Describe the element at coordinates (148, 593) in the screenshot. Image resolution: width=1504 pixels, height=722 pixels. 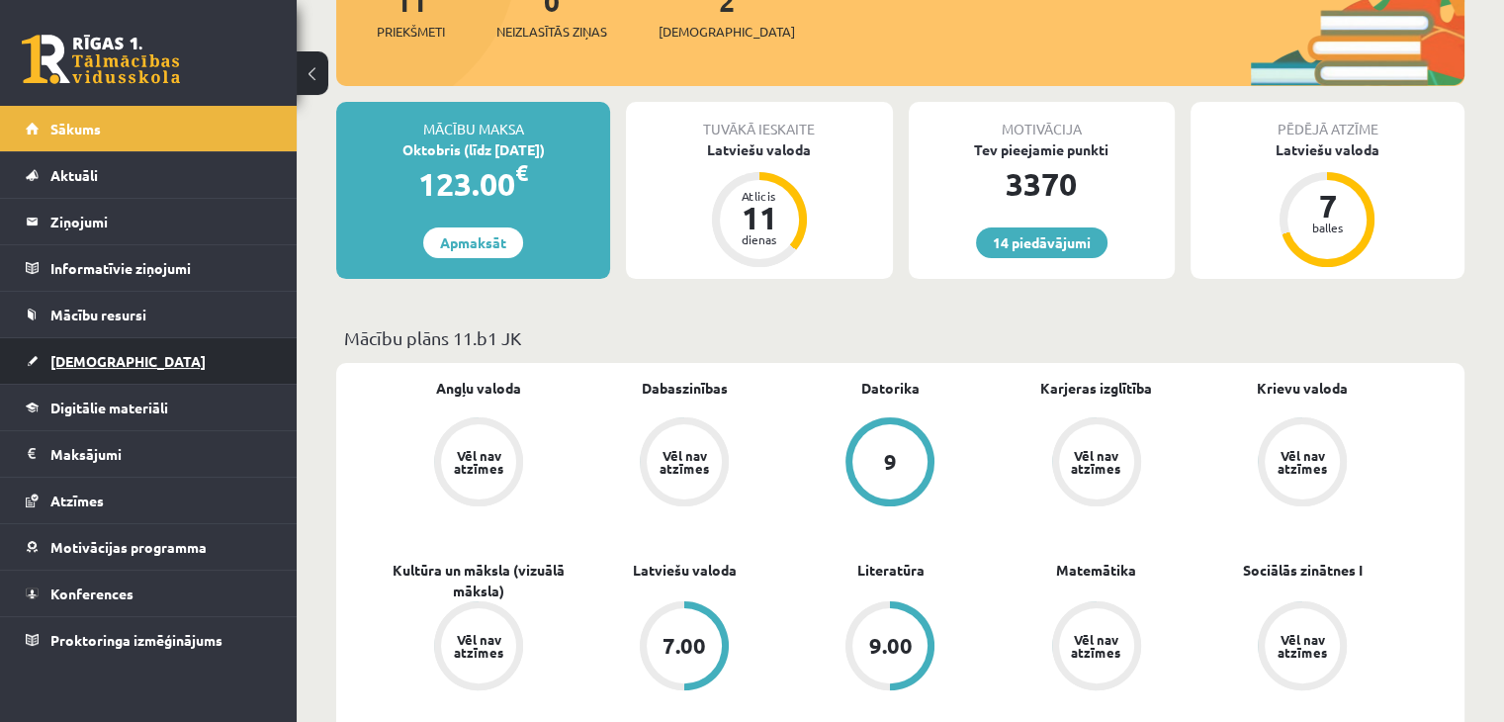
I see `a: Konferences` at that location.